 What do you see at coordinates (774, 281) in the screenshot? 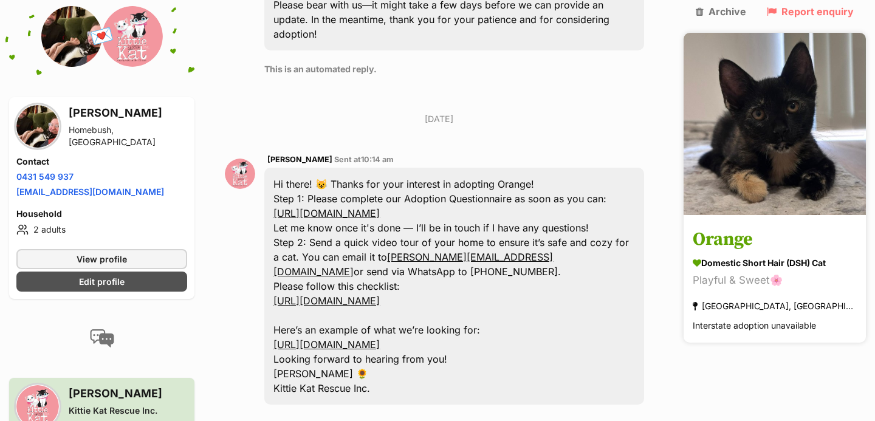
I see `div: Playful & Sweet🌸` at bounding box center [774, 281].